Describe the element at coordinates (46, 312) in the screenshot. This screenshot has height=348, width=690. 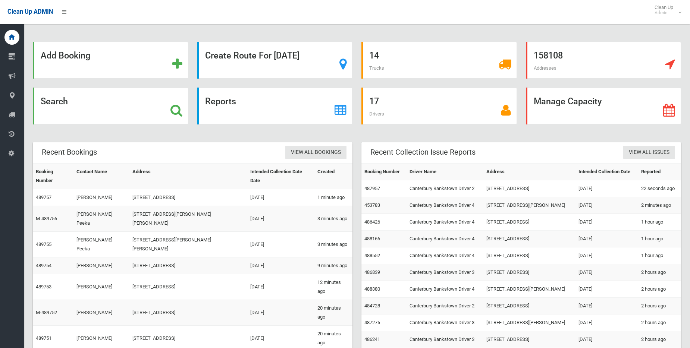
I see `a: M-489752` at that location.